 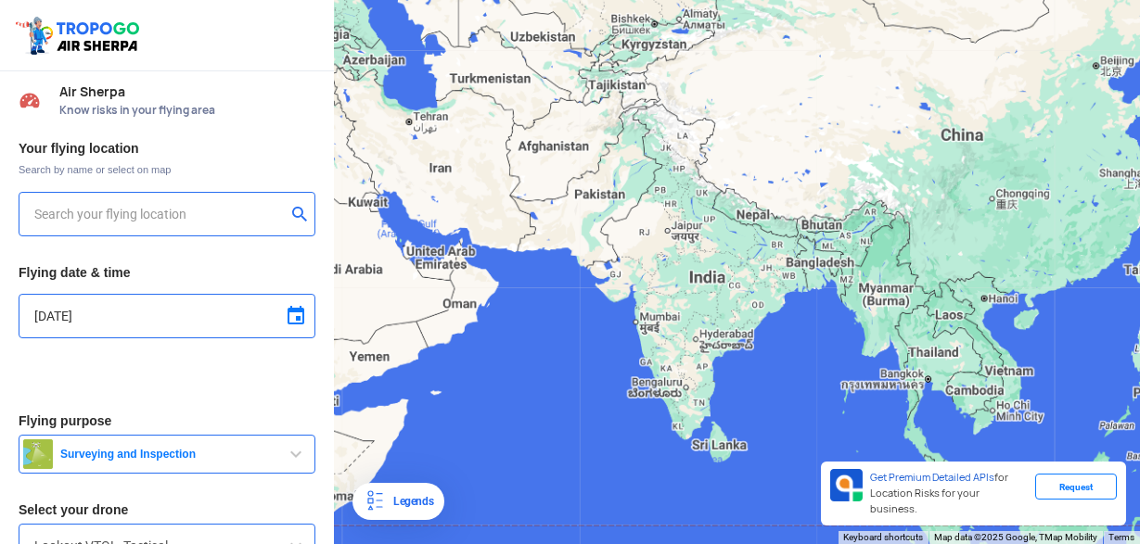 I want to click on img: Google, so click(x=369, y=532).